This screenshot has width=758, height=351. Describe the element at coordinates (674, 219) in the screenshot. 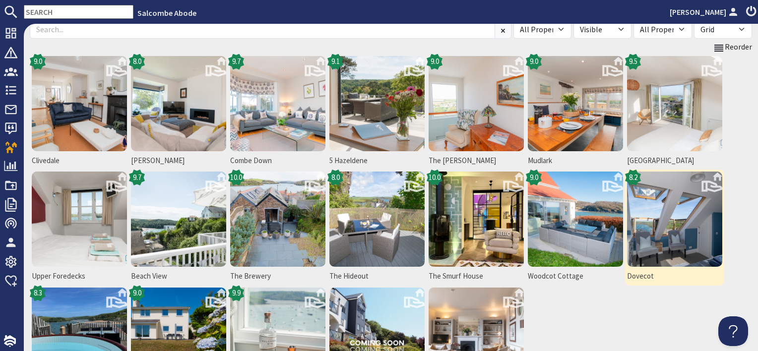

I see `img: Dovecot's icon` at that location.